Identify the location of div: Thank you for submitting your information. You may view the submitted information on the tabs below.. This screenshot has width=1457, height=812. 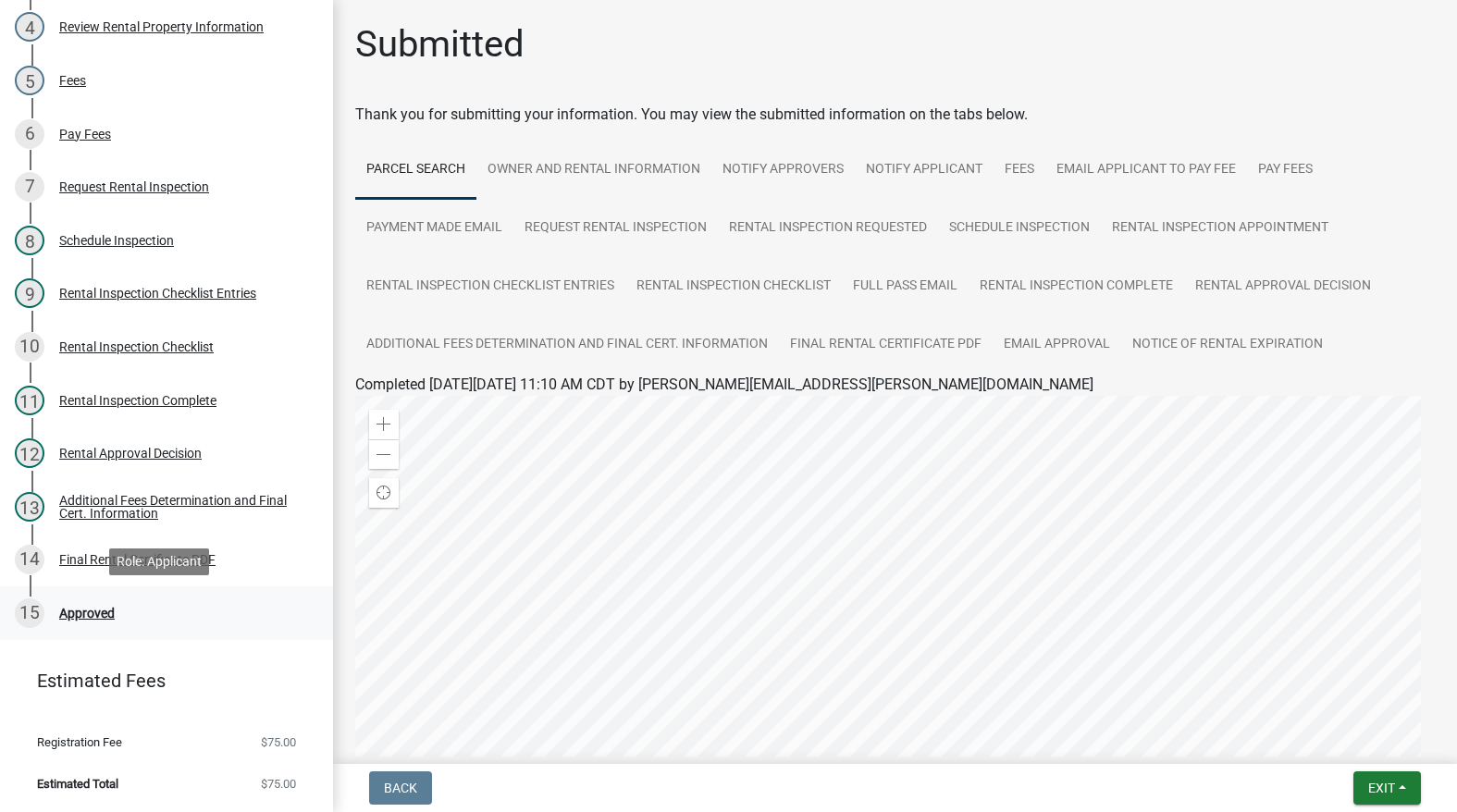
(894, 114).